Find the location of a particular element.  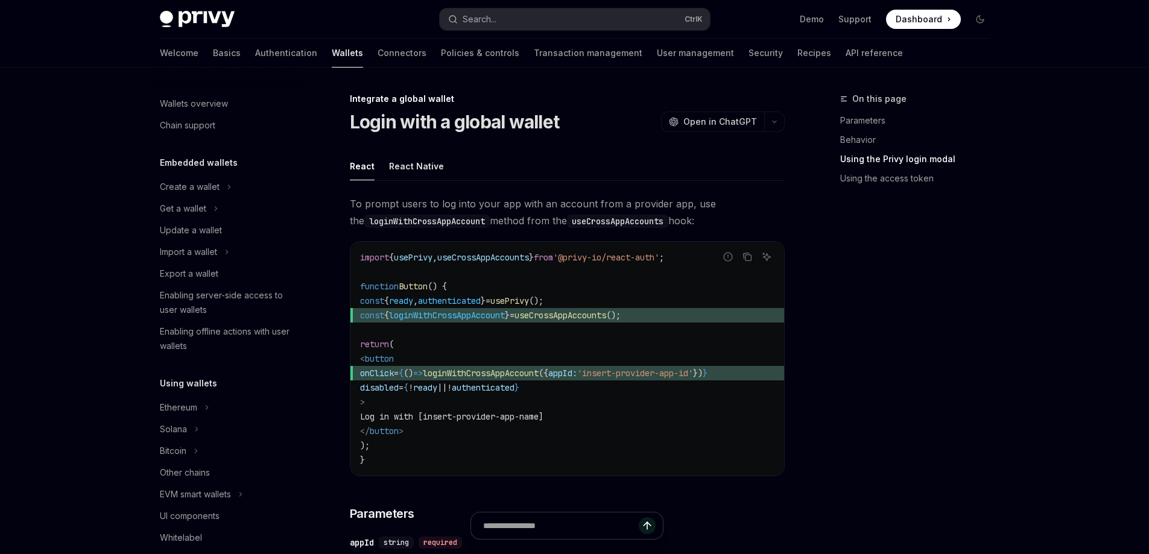

button: Open search is located at coordinates (575, 19).